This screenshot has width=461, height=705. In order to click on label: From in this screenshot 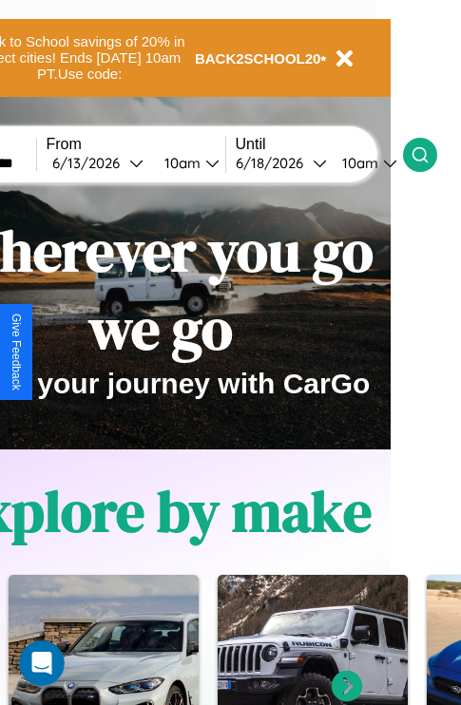, I will do `click(136, 144)`.